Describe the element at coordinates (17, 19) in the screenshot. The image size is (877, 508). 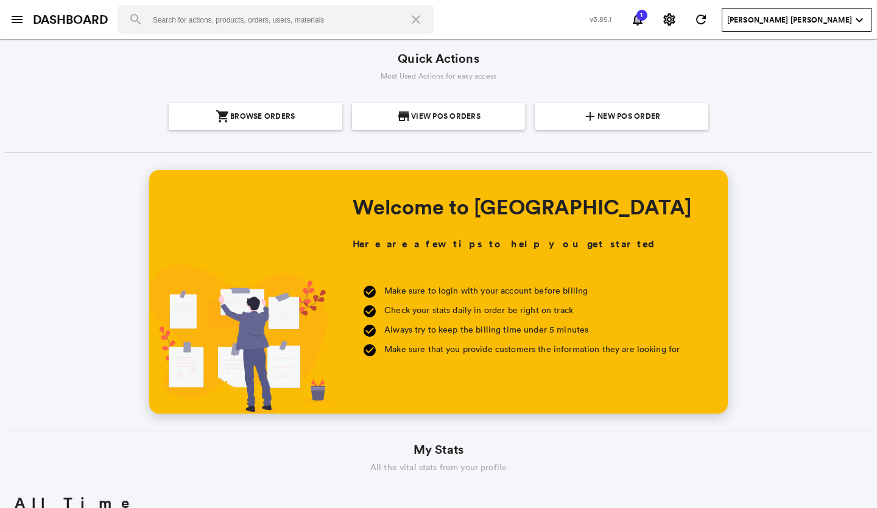
I see `md-icon: menu` at that location.